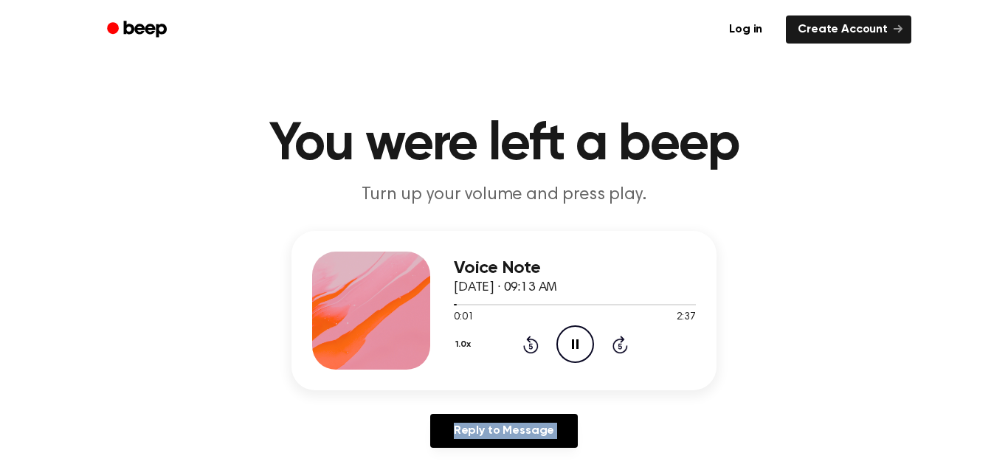 Image resolution: width=1008 pixels, height=467 pixels. I want to click on button: 1.0x, so click(465, 345).